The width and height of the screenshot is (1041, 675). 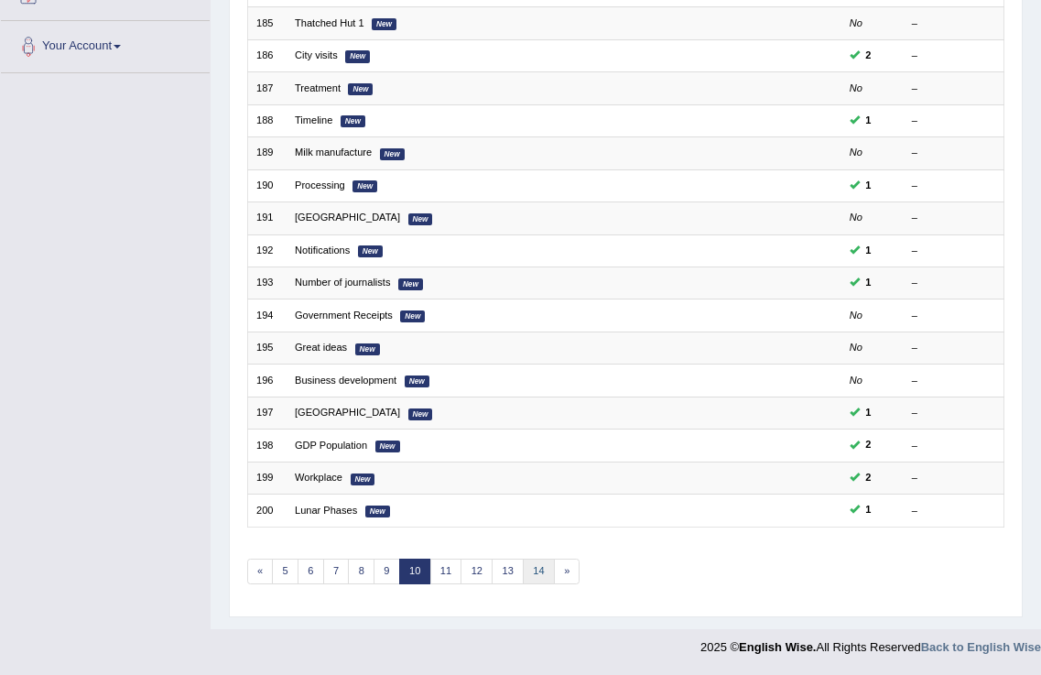 I want to click on td: 191, so click(x=267, y=218).